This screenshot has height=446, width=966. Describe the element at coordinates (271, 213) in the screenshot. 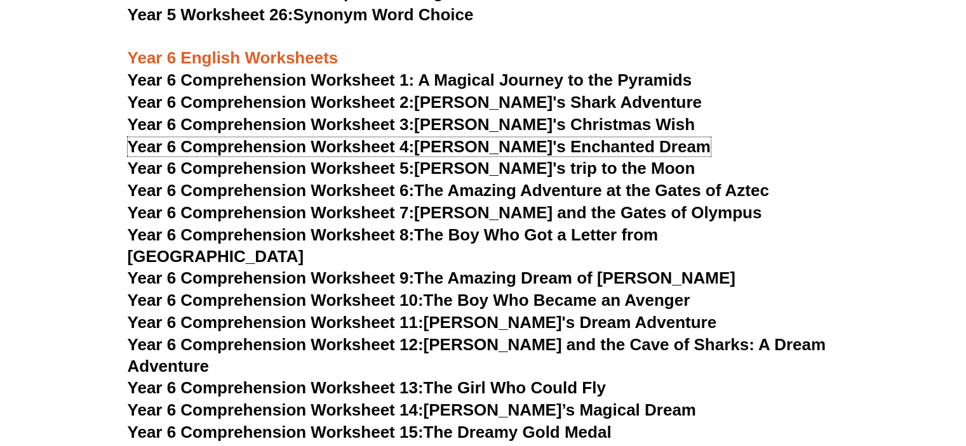

I see `span: Year 6 Comprehension Worksheet 7:` at that location.